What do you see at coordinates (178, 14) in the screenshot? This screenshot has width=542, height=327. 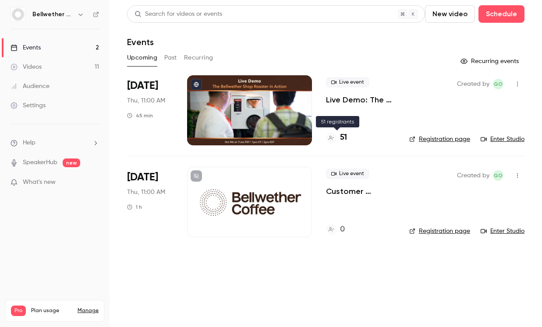 I see `div: Search for videos or events` at bounding box center [178, 14].